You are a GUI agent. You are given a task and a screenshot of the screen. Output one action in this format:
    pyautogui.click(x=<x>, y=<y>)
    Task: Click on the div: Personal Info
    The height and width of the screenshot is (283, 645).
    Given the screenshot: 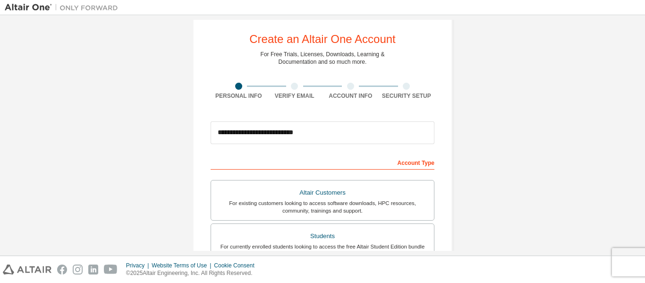 What is the action you would take?
    pyautogui.click(x=238, y=96)
    